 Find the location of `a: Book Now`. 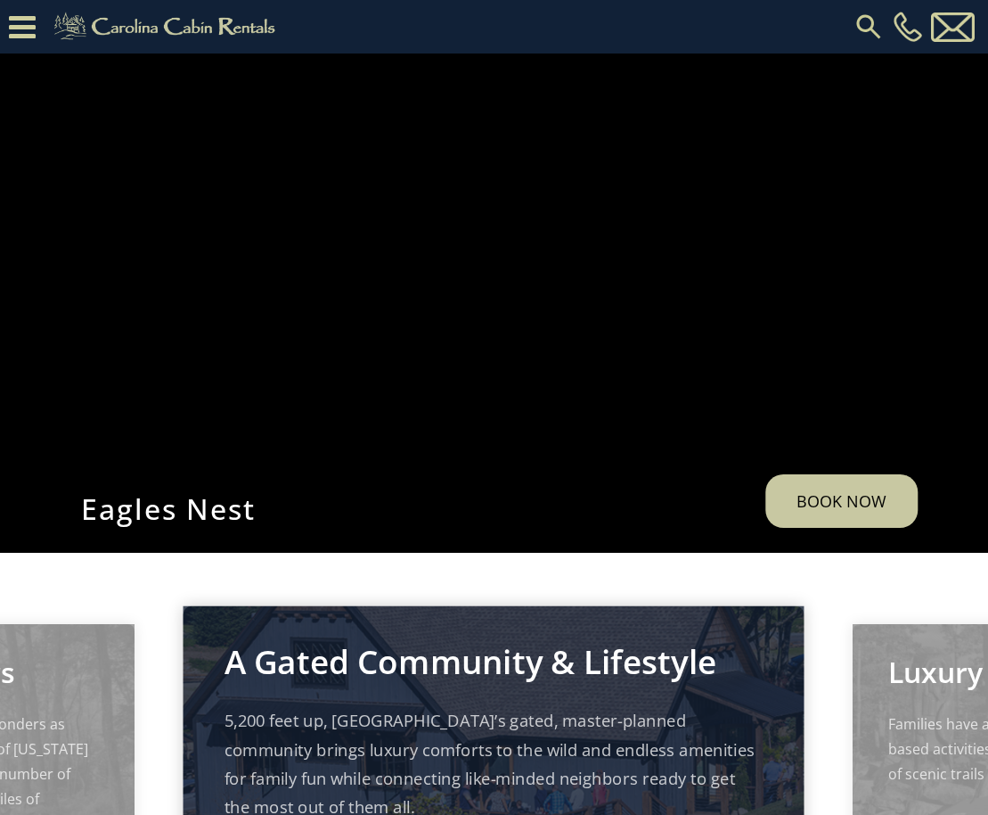

a: Book Now is located at coordinates (841, 501).